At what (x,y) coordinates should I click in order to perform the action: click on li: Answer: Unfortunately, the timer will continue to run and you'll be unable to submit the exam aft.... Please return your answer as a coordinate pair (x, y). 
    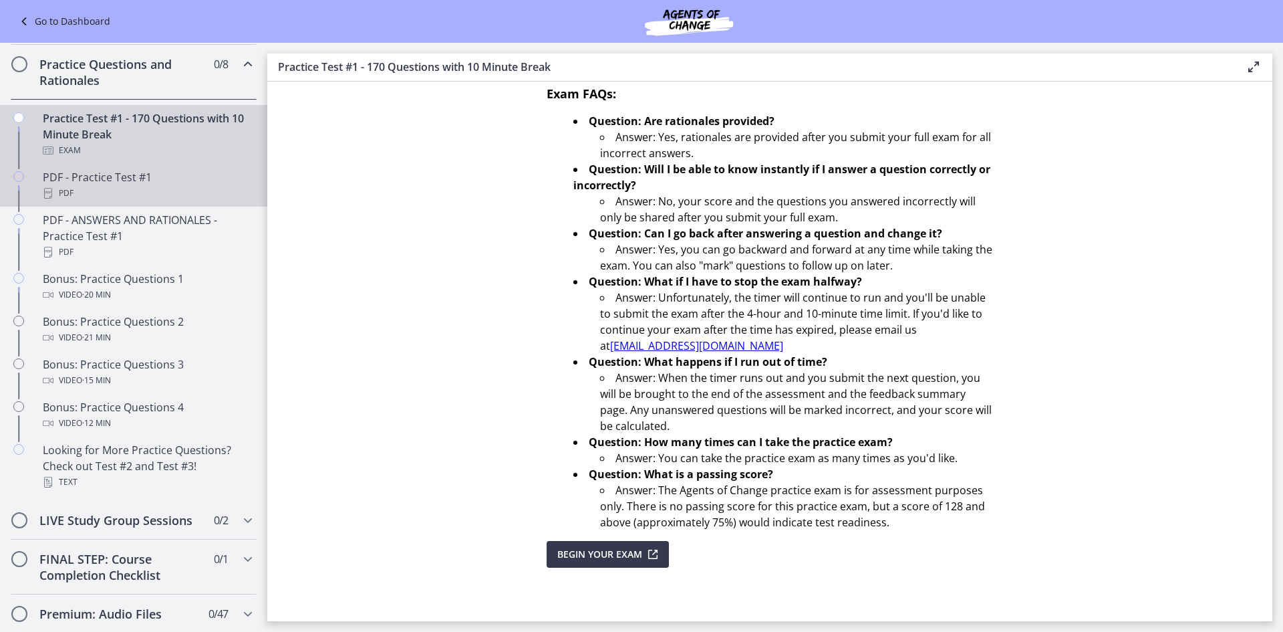
    Looking at the image, I should click on (797, 321).